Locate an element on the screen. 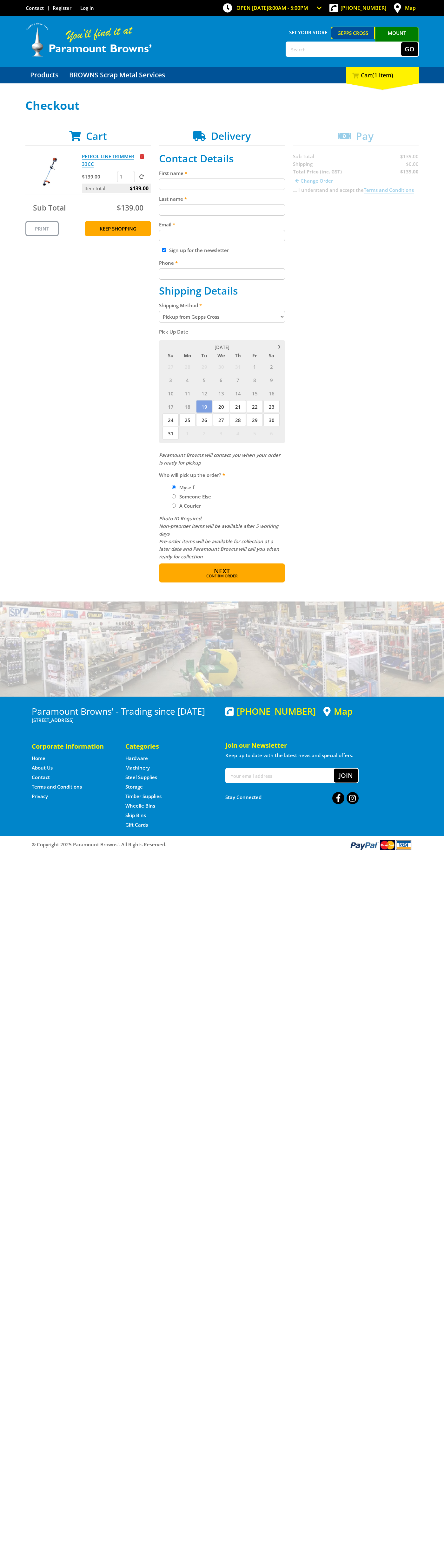 Image resolution: width=444 pixels, height=1541 pixels. button: Go is located at coordinates (409, 49).